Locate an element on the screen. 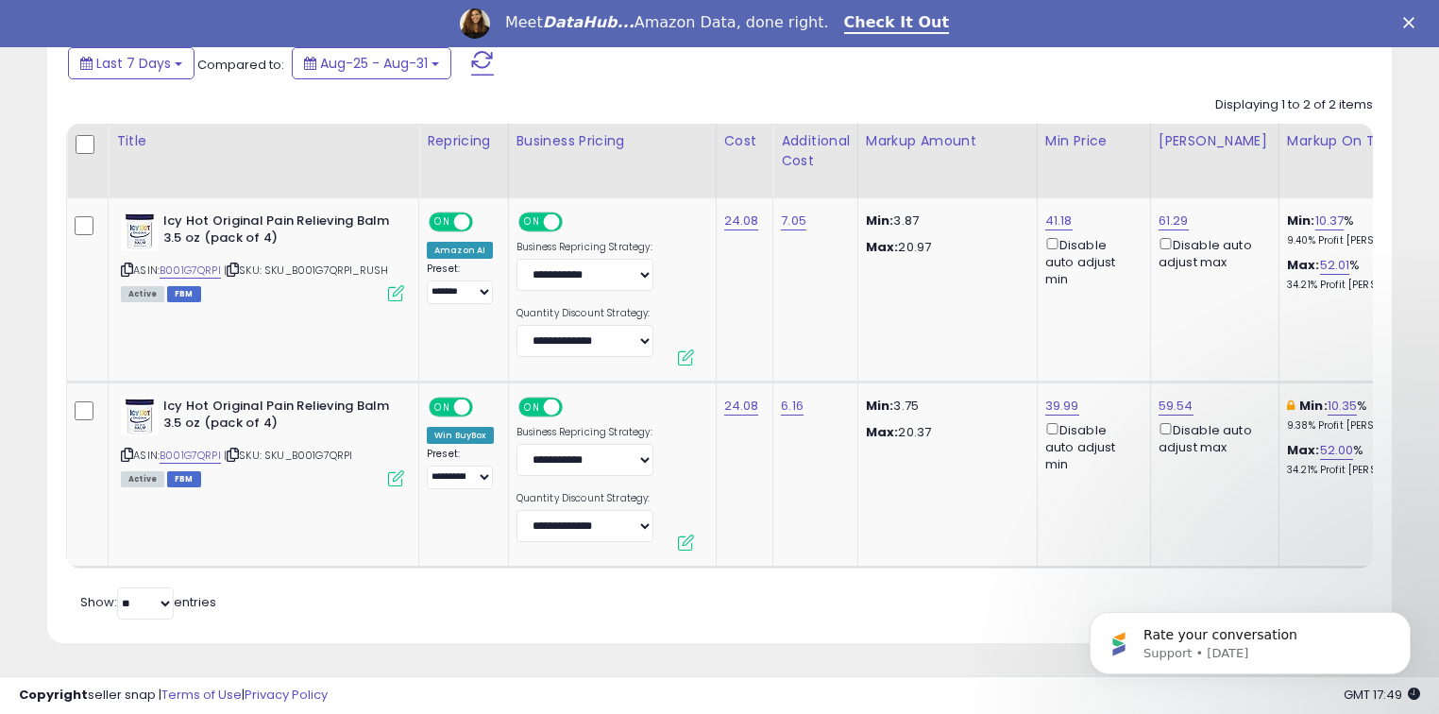 The image size is (1439, 714). p: 3.87 is located at coordinates (944, 221).